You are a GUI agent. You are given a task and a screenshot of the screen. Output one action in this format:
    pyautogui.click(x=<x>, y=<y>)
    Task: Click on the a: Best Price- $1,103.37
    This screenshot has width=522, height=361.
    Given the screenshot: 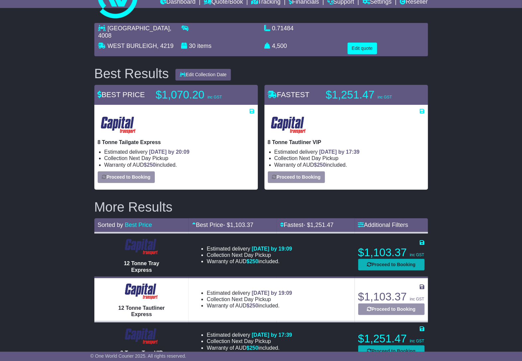 What is the action you would take?
    pyautogui.click(x=223, y=225)
    